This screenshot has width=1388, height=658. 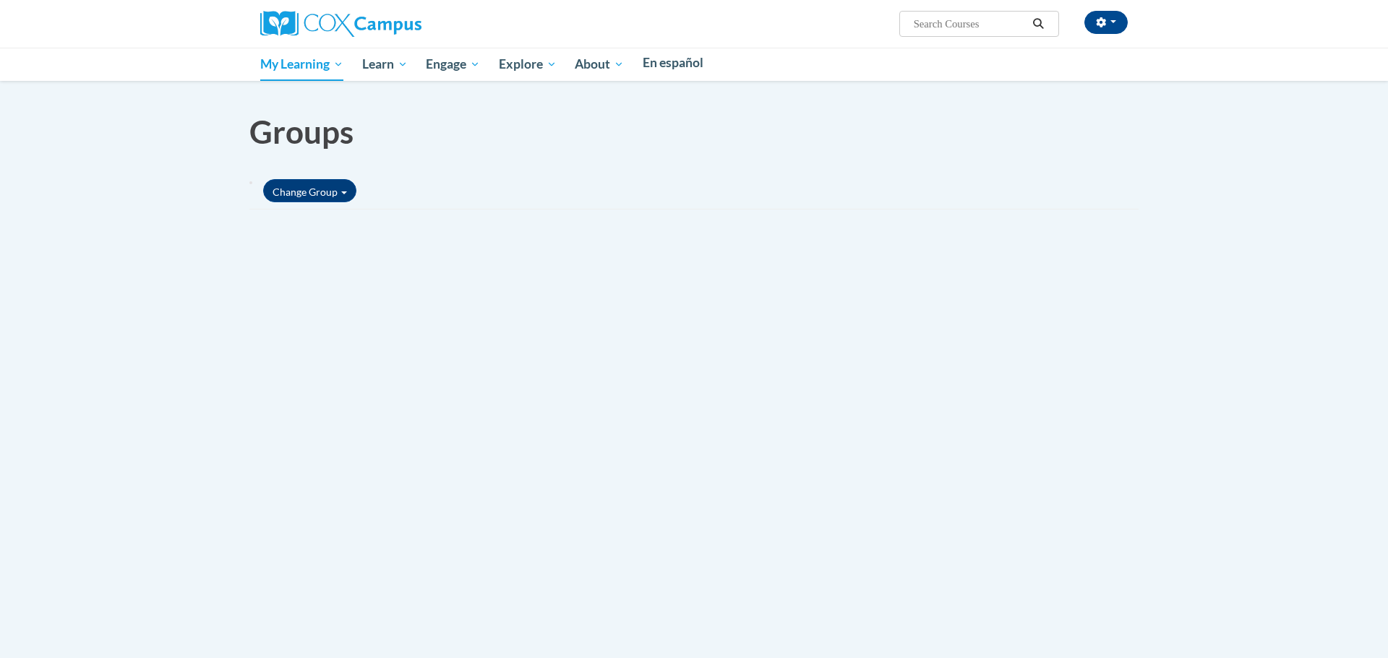 I want to click on a: En español, so click(x=673, y=63).